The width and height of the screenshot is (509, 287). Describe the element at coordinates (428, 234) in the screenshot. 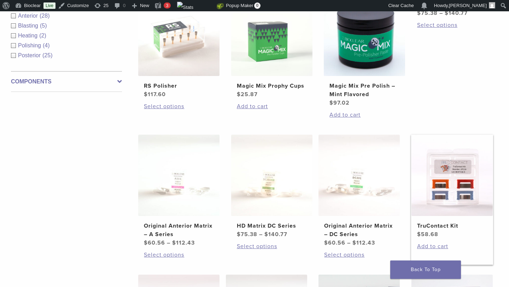

I see `bdi: 58.68` at that location.